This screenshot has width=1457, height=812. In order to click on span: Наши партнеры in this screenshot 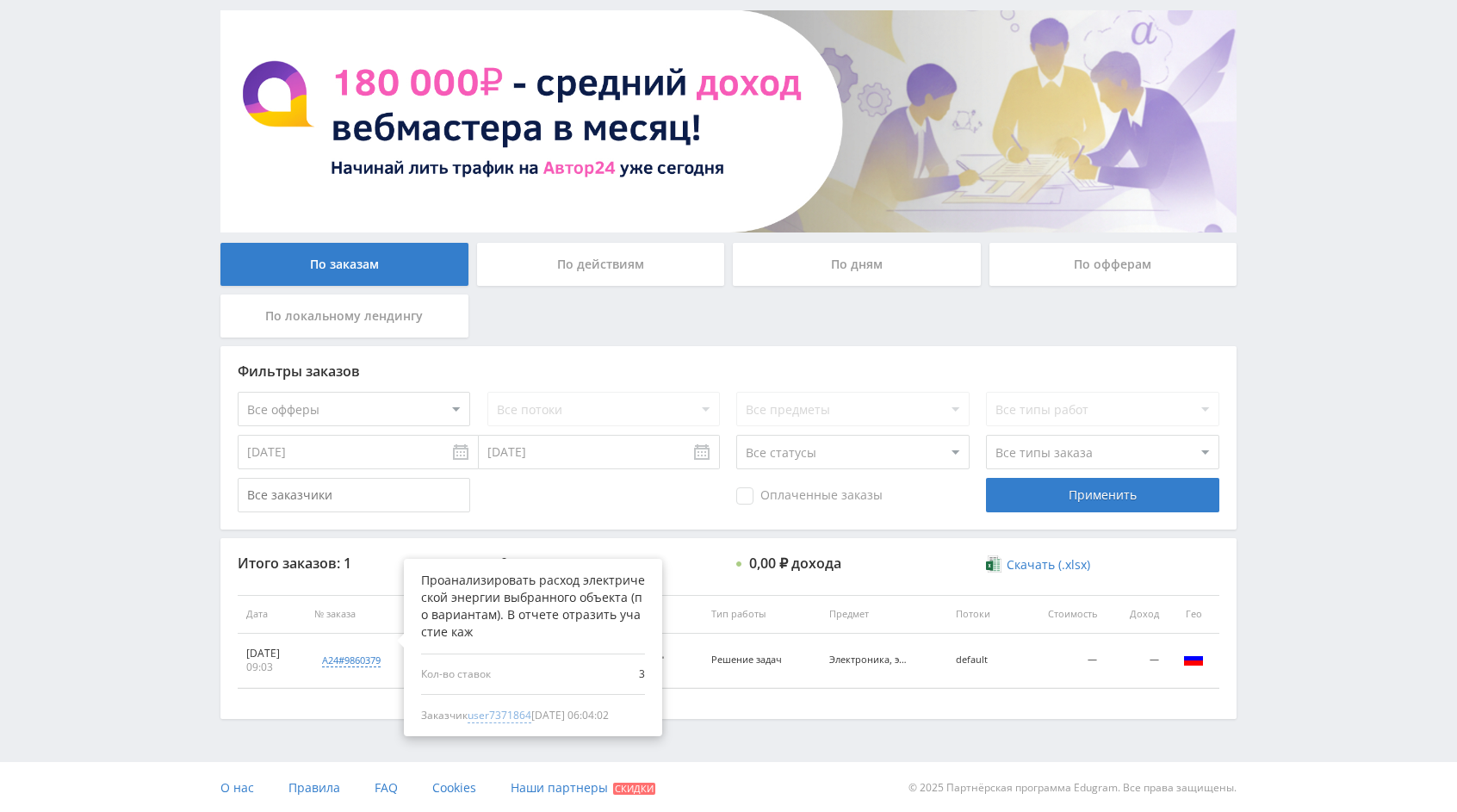, I will do `click(559, 786)`.